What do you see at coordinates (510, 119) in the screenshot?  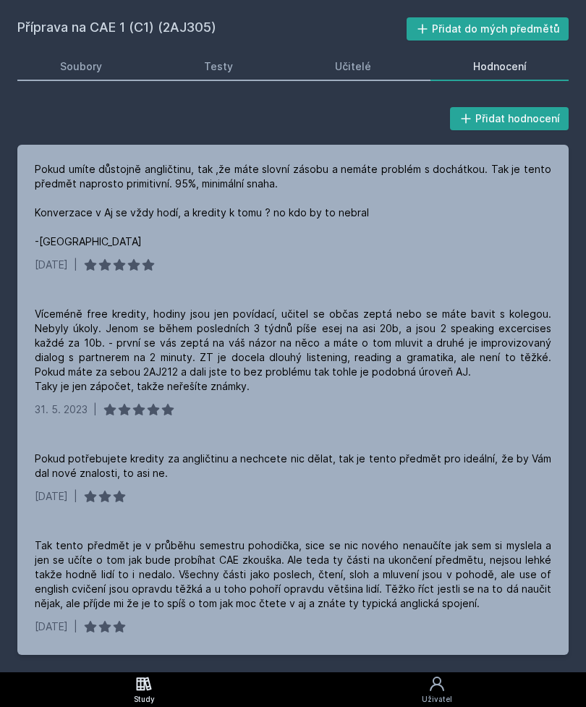 I see `button: Přidat hodnocení` at bounding box center [510, 119].